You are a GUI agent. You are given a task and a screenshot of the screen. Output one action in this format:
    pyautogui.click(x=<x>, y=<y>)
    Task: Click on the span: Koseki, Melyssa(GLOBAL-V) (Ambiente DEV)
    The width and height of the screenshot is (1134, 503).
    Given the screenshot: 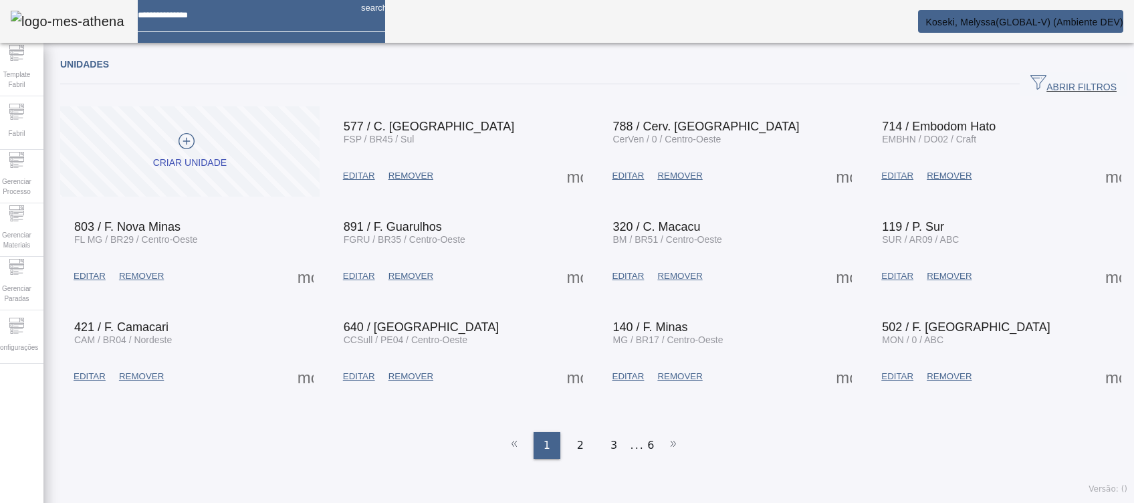 What is the action you would take?
    pyautogui.click(x=1024, y=22)
    